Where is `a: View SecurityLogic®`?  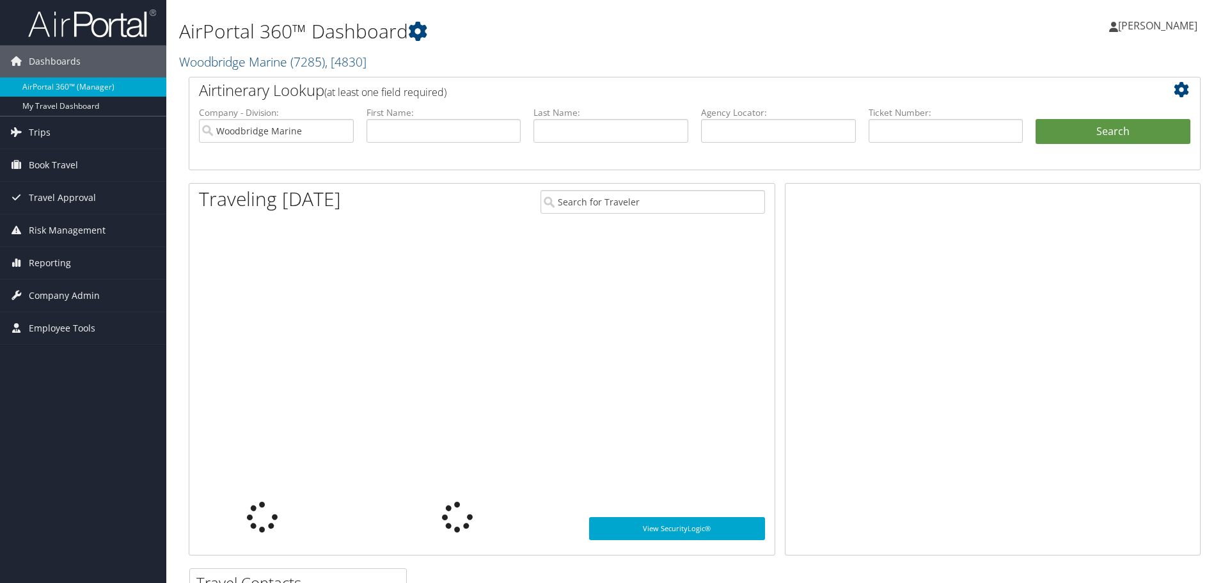
a: View SecurityLogic® is located at coordinates (677, 528).